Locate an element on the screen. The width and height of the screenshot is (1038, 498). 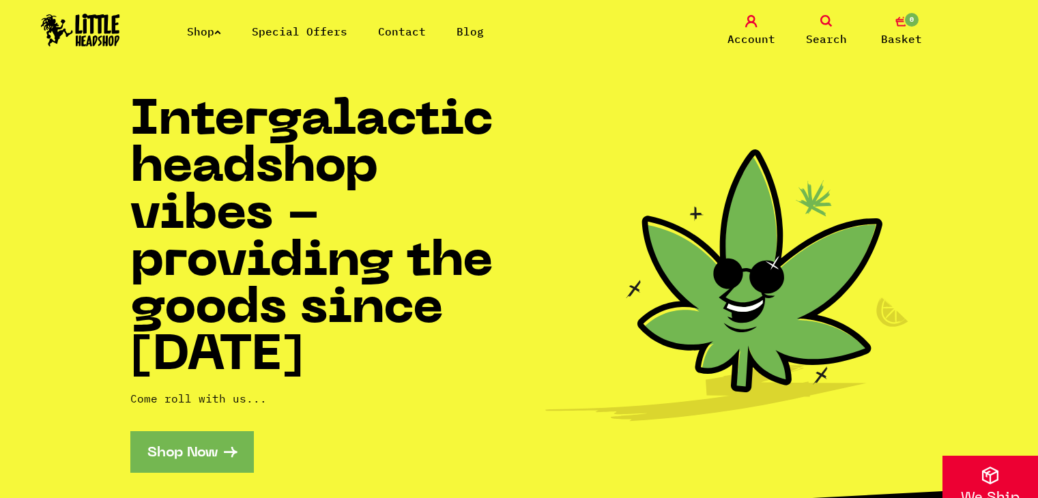
a: Contact is located at coordinates (402, 31).